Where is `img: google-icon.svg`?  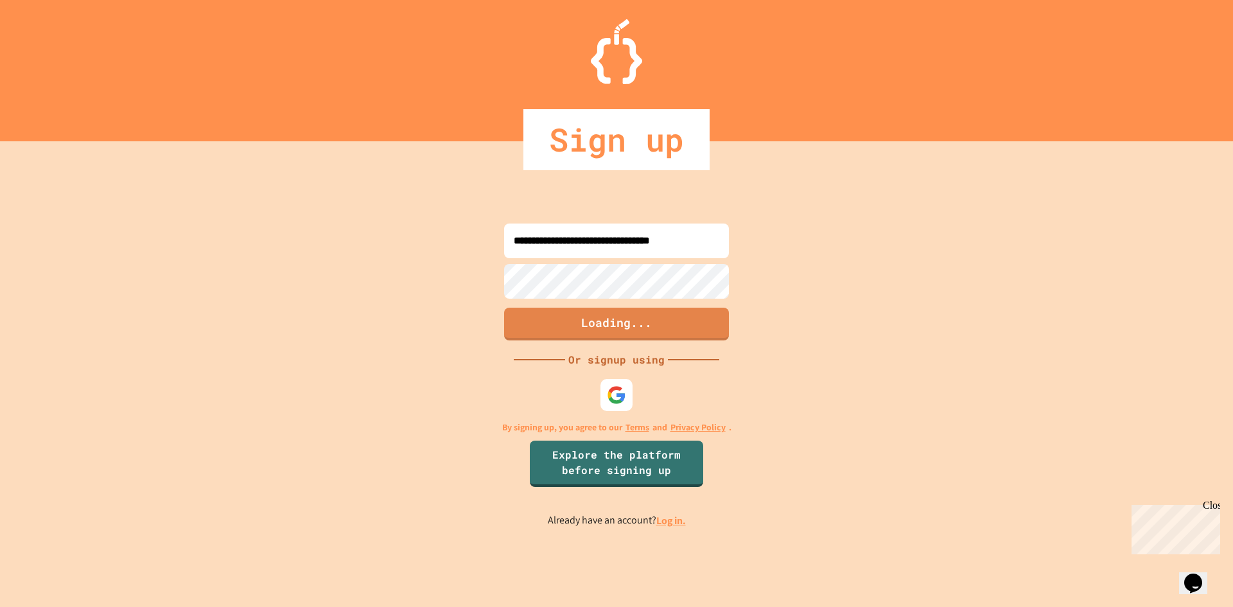 img: google-icon.svg is located at coordinates (617, 395).